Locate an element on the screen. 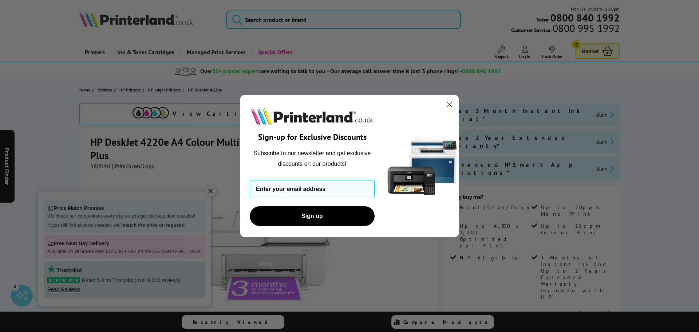 This screenshot has width=699, height=332. button: Sign up is located at coordinates (312, 216).